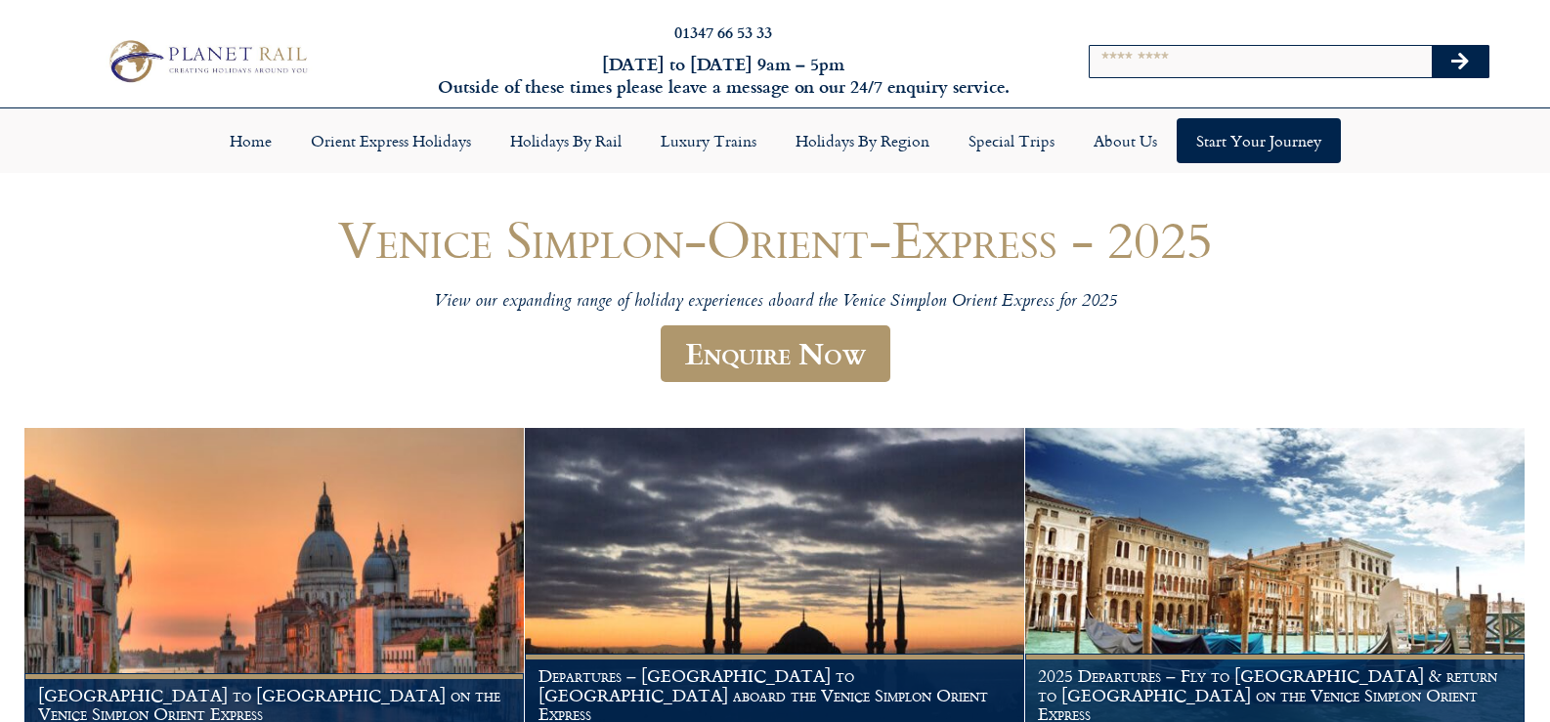 This screenshot has width=1550, height=722. I want to click on a: Luxury Trains, so click(708, 141).